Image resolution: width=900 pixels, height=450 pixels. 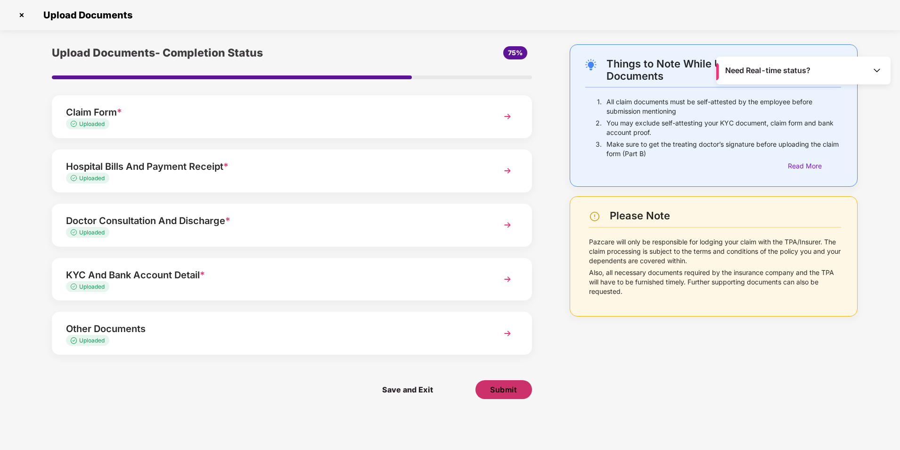 I want to click on img: svg+xml;base64,PHN2ZyB4bWxucz0iaHR0cDovL3d3dy53My5vcmcvMjAwMC9zdmciIHdpZHRoPSIyNC4wOTMiIGhlaWdodD..., so click(x=591, y=65).